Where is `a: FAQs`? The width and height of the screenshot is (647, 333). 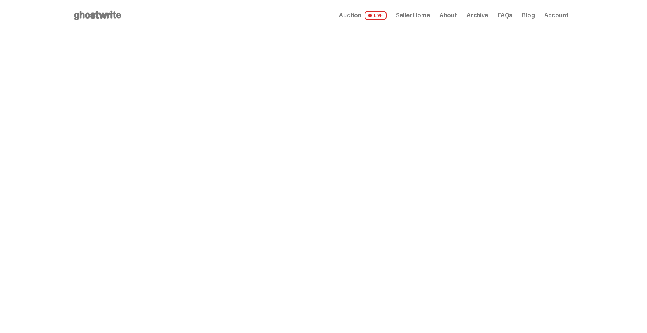
a: FAQs is located at coordinates (505, 15).